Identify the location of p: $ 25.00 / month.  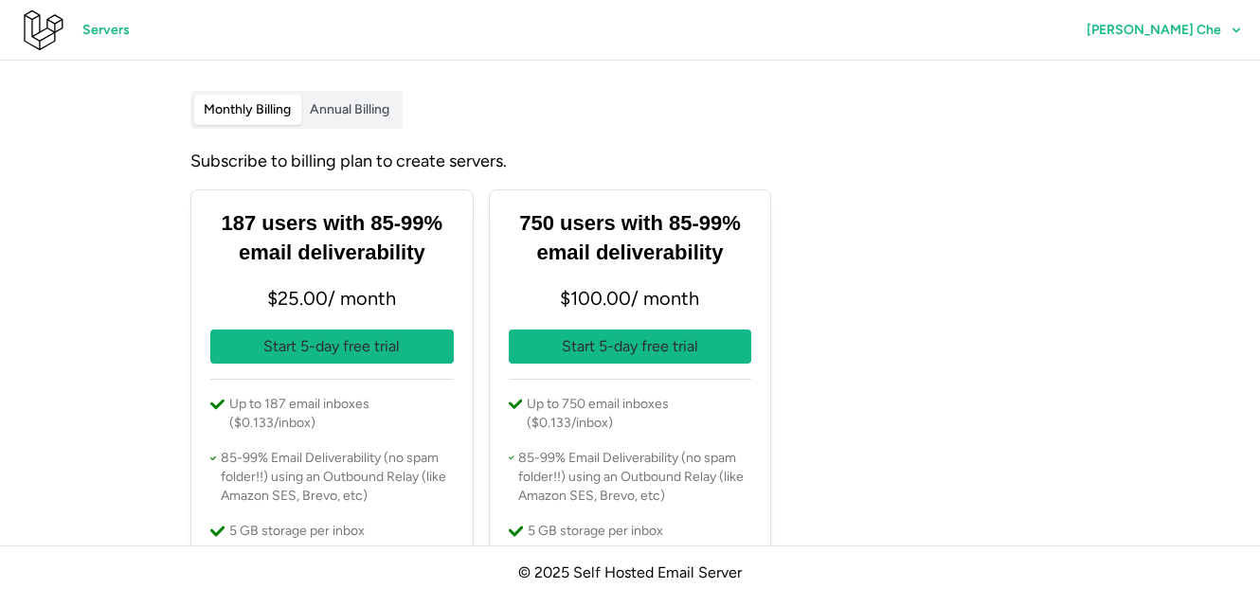
(332, 298).